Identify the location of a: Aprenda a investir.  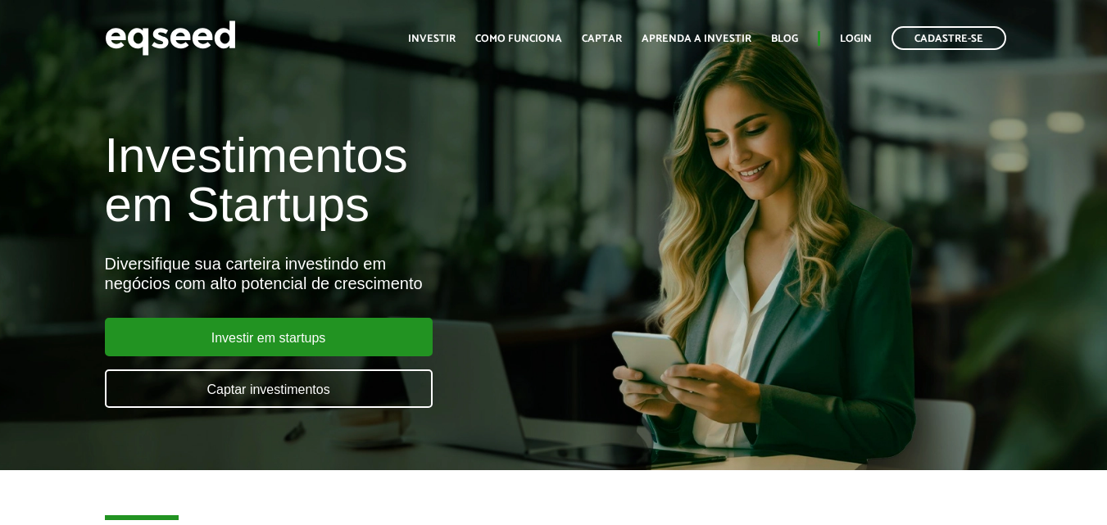
(696, 38).